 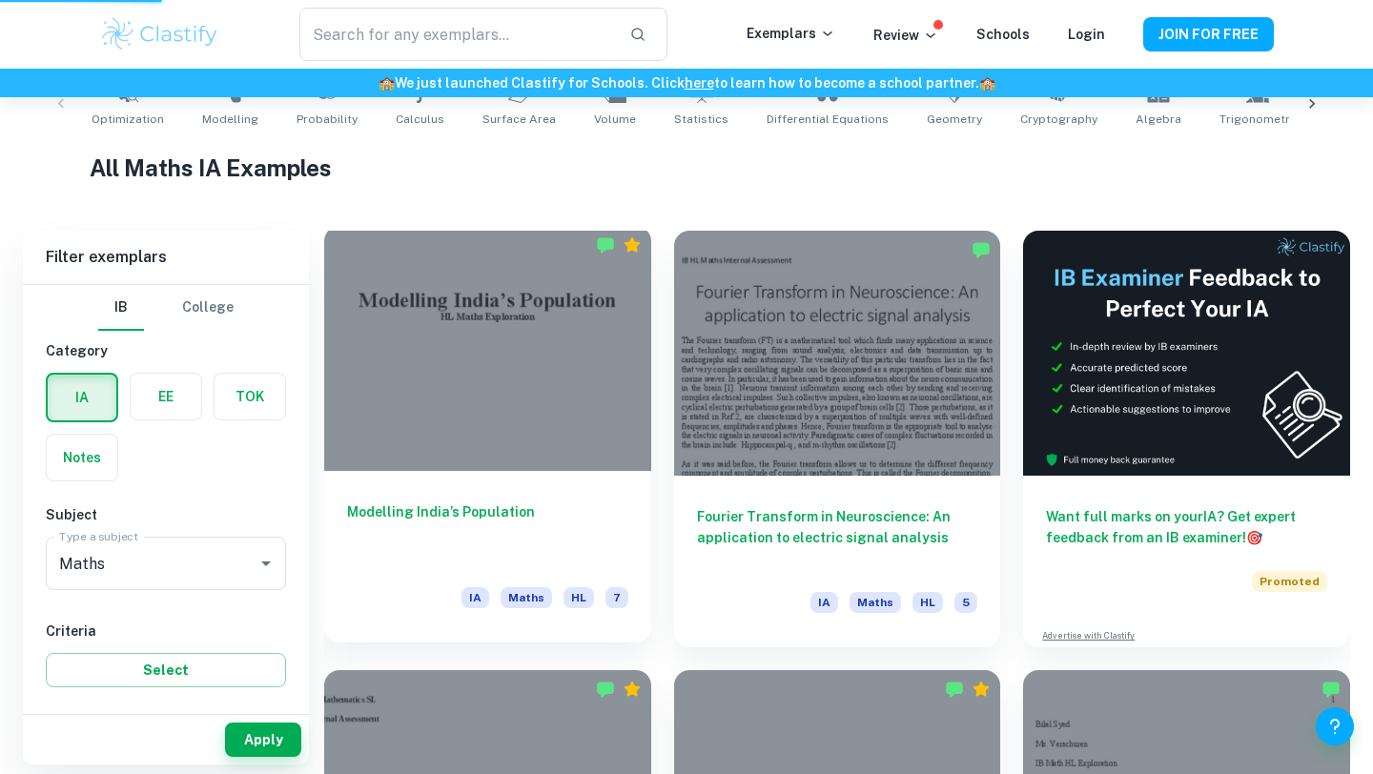 I want to click on button: Help and Feedback, so click(x=1335, y=727).